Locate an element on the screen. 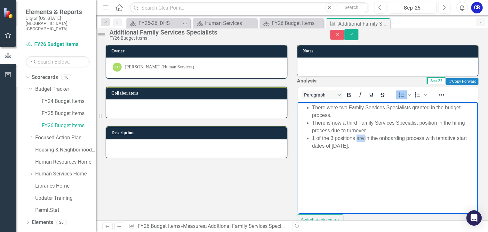 This screenshot has height=232, width=488. button: Bold is located at coordinates (349, 95).